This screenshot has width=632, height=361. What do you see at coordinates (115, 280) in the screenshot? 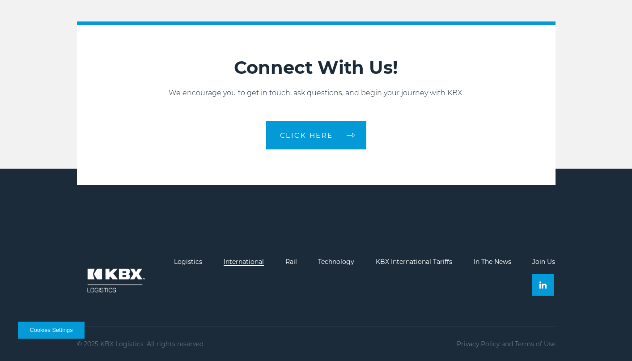
I see `img: kbx logo` at bounding box center [115, 280].